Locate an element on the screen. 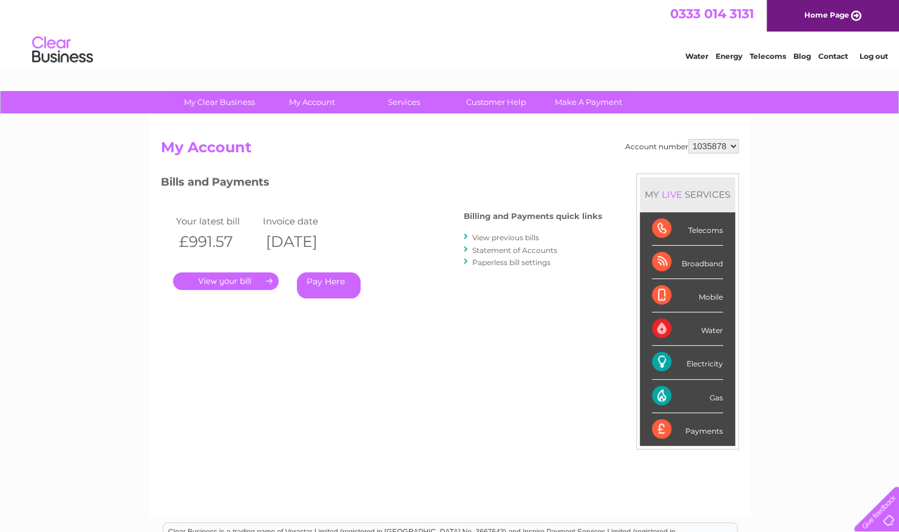 This screenshot has width=899, height=532. div: MY SERVICES is located at coordinates (687, 194).